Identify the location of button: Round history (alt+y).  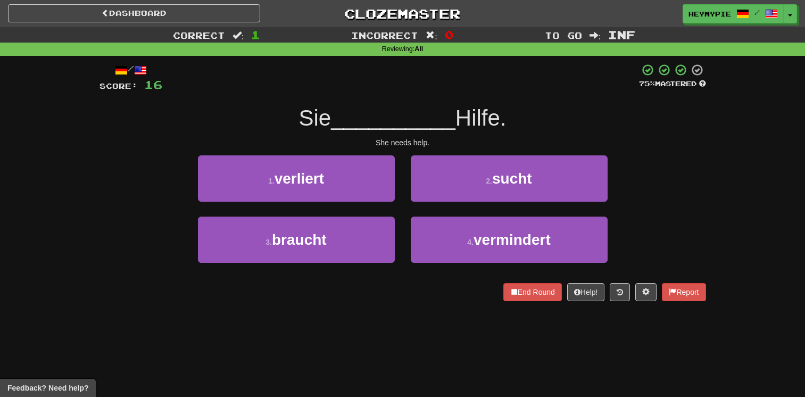
(620, 292).